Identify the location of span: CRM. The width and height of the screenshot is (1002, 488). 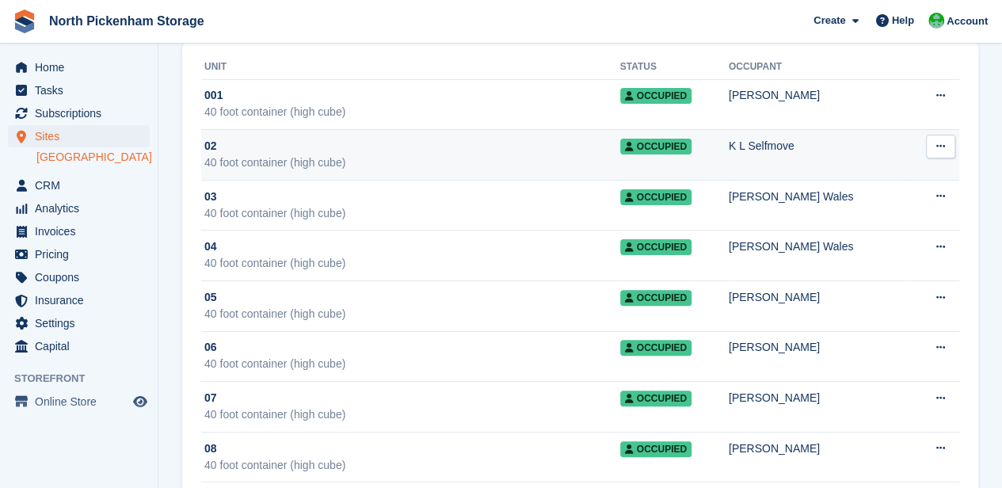
(82, 185).